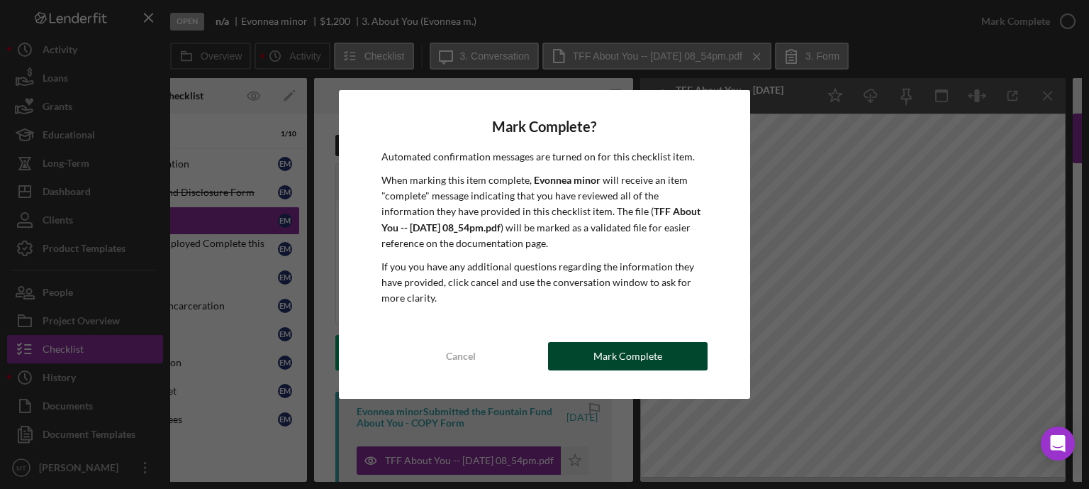 Image resolution: width=1089 pixels, height=489 pixels. I want to click on b: Evonnea minor, so click(567, 179).